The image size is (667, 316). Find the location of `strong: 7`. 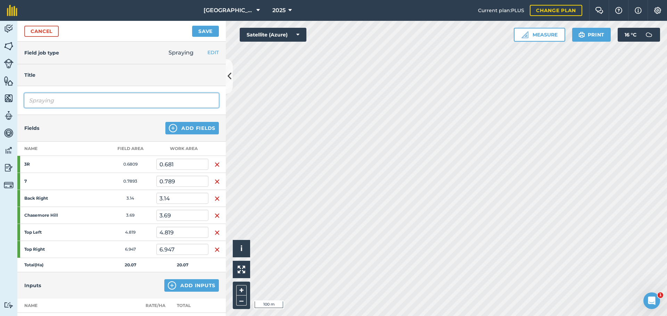

strong: 7 is located at coordinates (51, 181).